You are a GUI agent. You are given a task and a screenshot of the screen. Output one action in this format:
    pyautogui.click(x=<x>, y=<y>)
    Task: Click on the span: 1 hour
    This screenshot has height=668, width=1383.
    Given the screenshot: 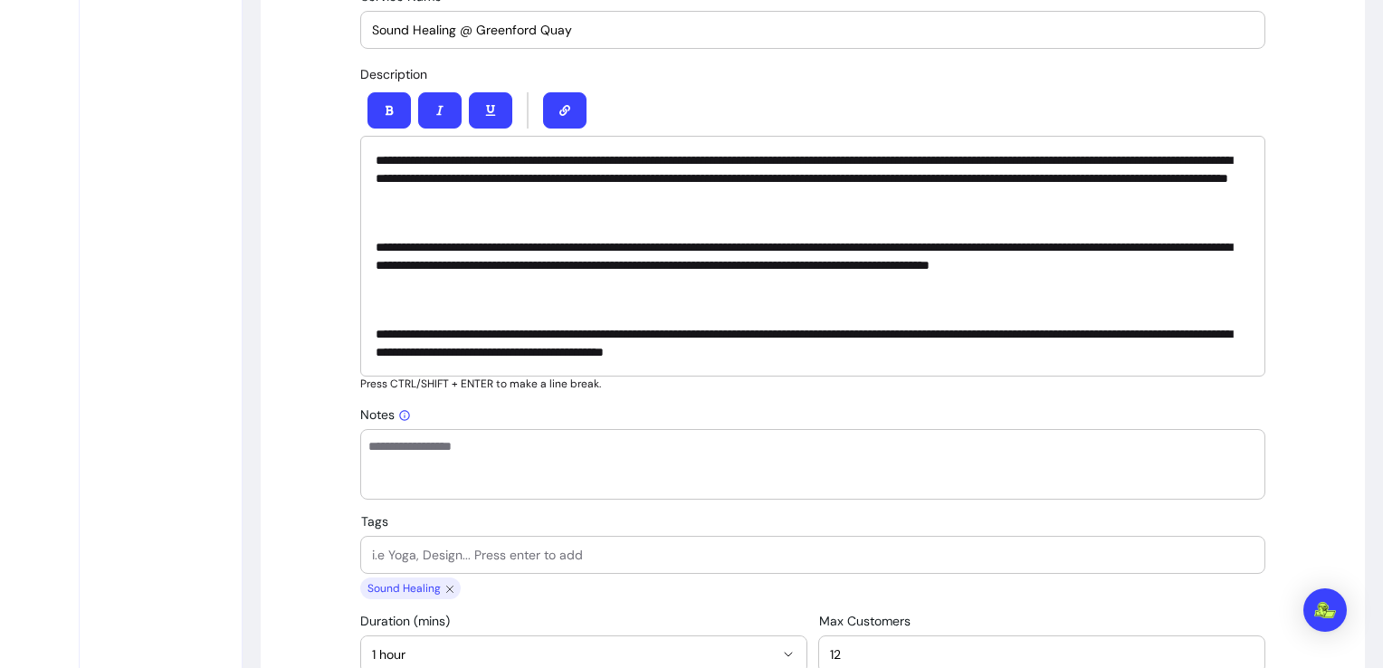 What is the action you would take?
    pyautogui.click(x=573, y=655)
    